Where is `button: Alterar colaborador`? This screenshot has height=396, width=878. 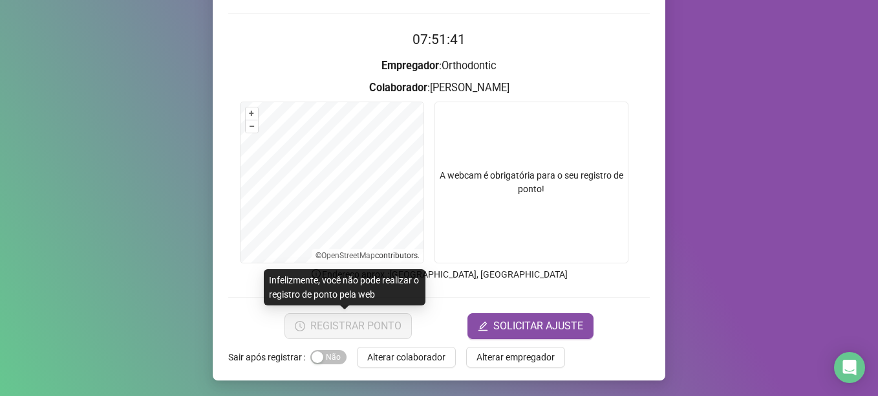 button: Alterar colaborador is located at coordinates (406, 357).